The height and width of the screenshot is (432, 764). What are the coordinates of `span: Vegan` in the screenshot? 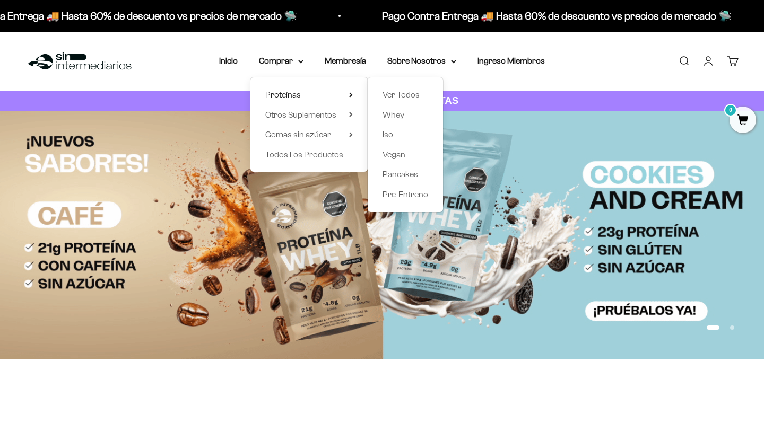 It's located at (394, 154).